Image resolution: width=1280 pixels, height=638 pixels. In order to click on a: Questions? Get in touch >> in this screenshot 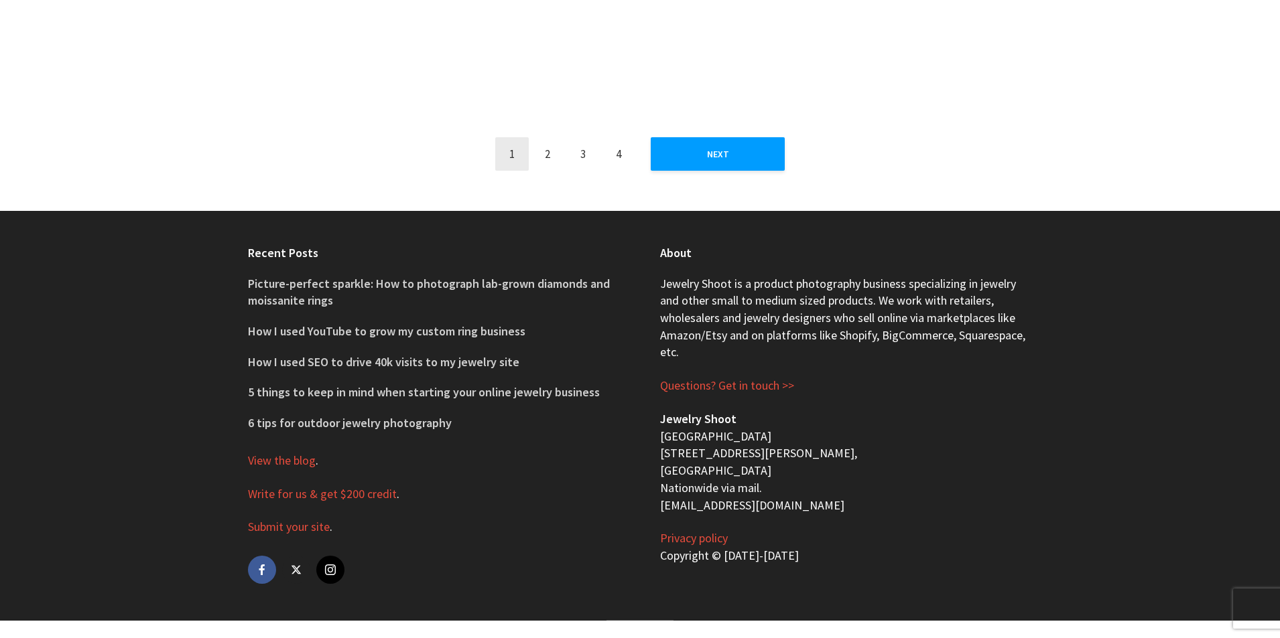, I will do `click(727, 386)`.